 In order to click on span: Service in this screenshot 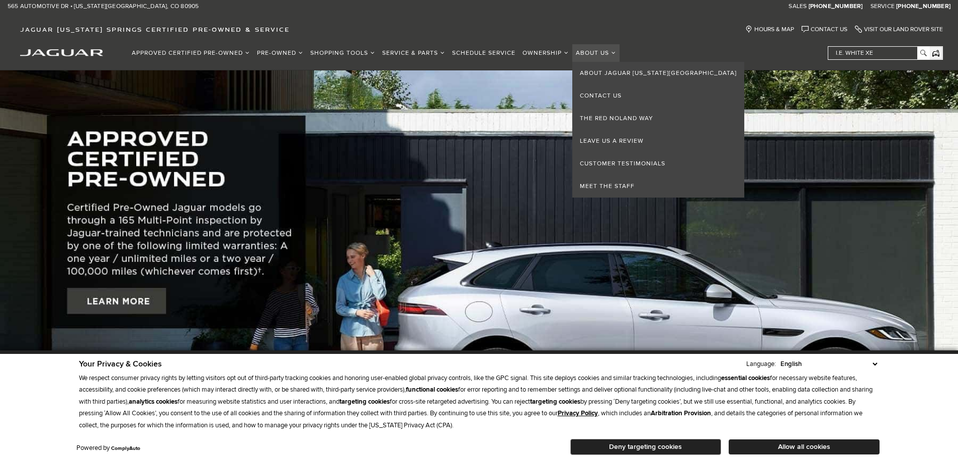, I will do `click(883, 6)`.